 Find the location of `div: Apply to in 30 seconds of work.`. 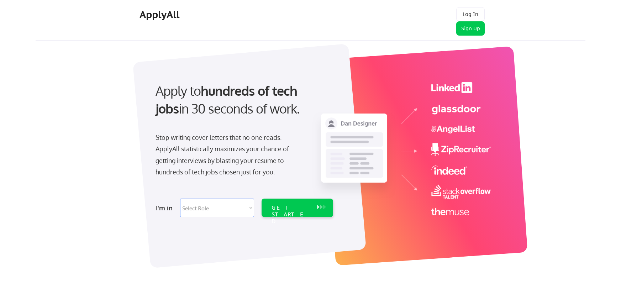

div: Apply to in 30 seconds of work. is located at coordinates (243, 100).